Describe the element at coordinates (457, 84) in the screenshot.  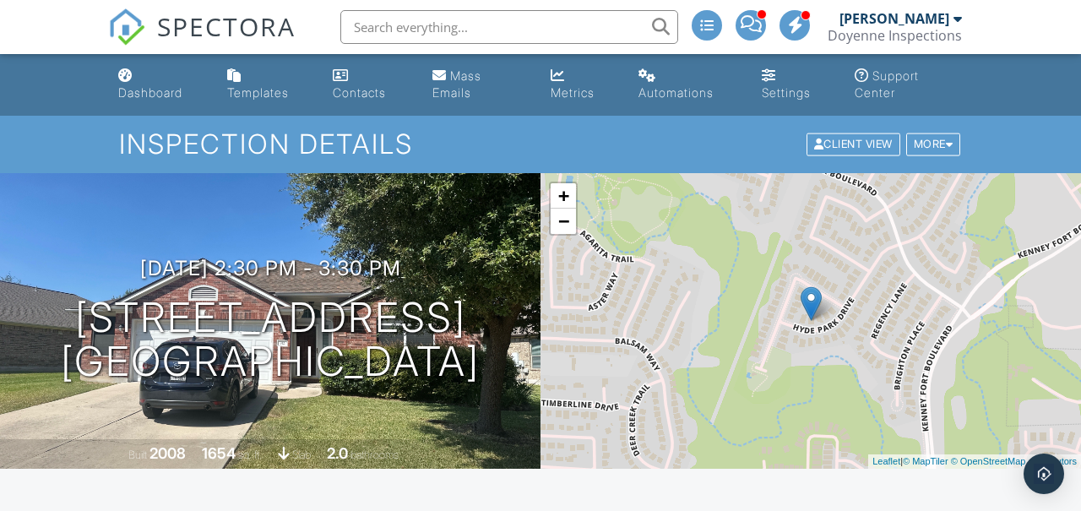
I see `div: Mass Emails` at that location.